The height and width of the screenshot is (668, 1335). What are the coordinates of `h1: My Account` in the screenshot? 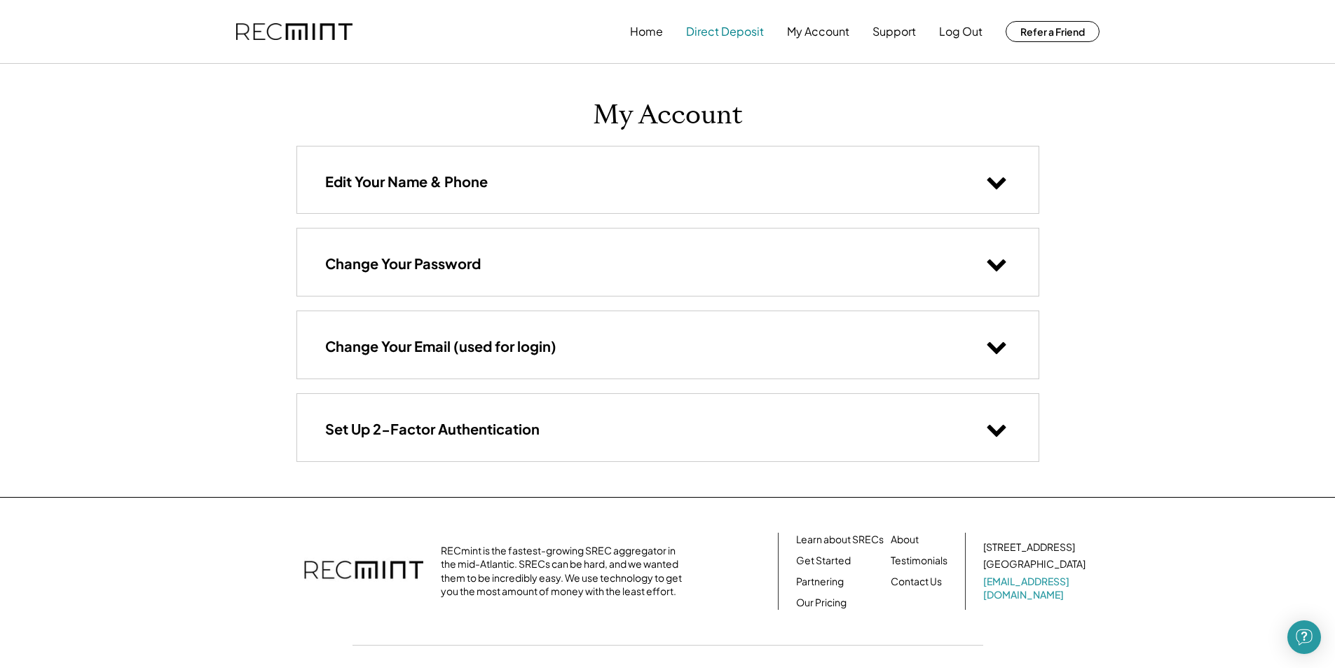 It's located at (668, 115).